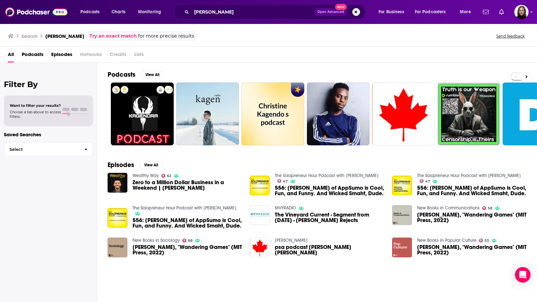 The image size is (537, 302). What do you see at coordinates (121, 74) in the screenshot?
I see `h2: Podcasts` at bounding box center [121, 74].